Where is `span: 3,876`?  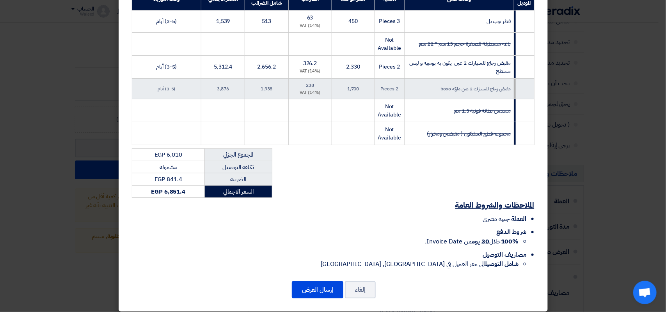 span: 3,876 is located at coordinates (223, 89).